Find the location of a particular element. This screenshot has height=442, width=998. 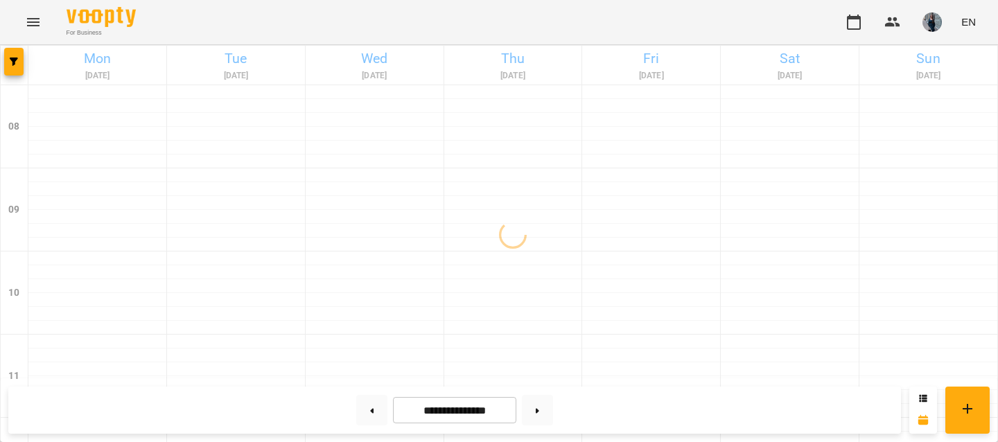

h6: Thu is located at coordinates (513, 58).